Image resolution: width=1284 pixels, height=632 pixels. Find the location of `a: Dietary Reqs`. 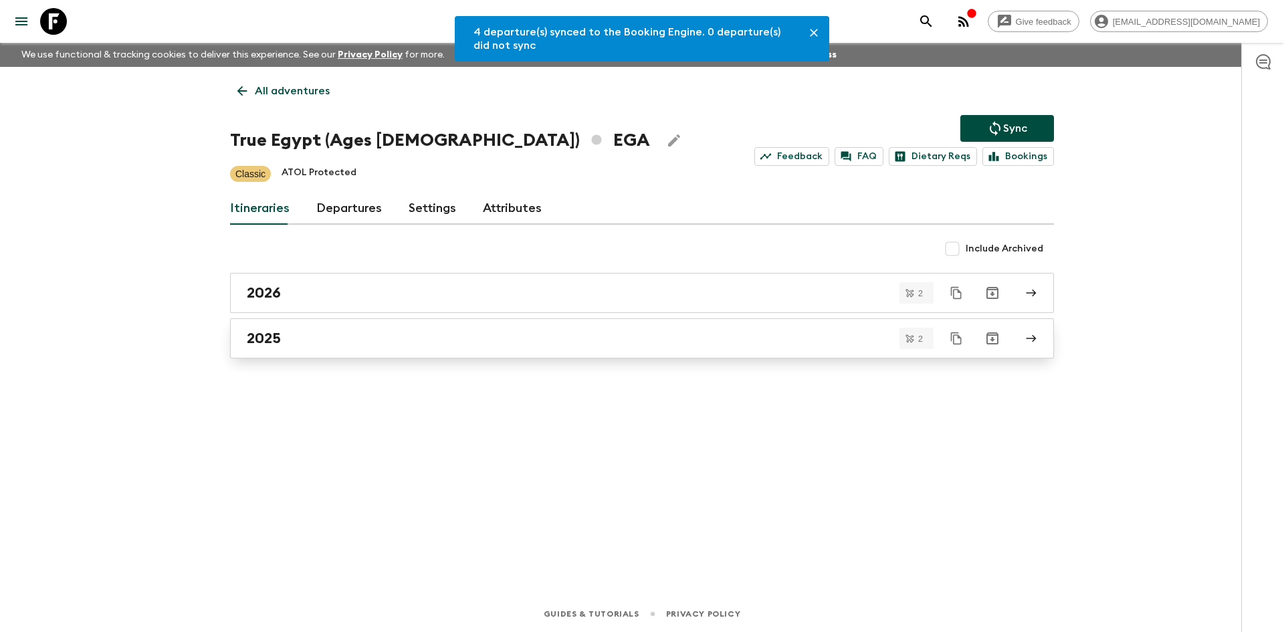

a: Dietary Reqs is located at coordinates (933, 156).